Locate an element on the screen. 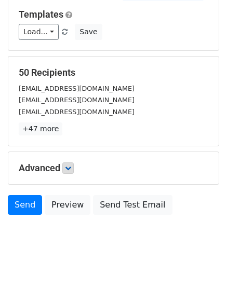  a: Send is located at coordinates (25, 205).